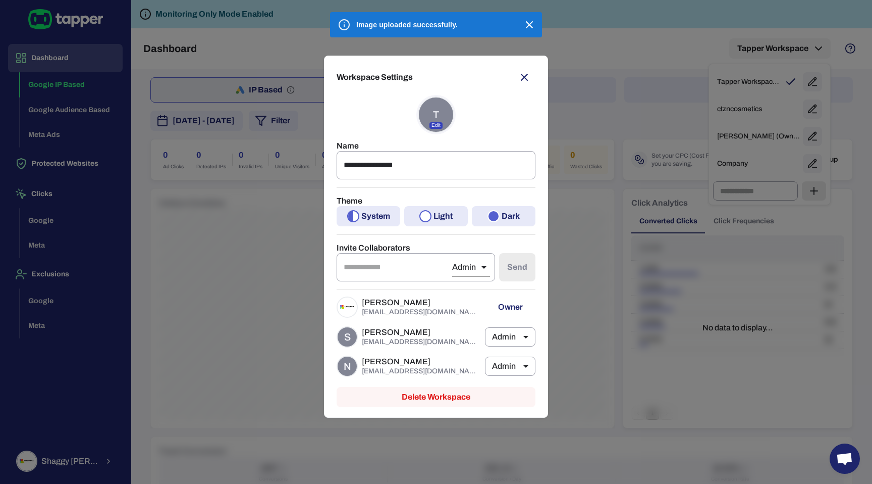 The height and width of the screenshot is (484, 872). Describe the element at coordinates (407, 25) in the screenshot. I see `p: Image uploaded successfully.` at that location.